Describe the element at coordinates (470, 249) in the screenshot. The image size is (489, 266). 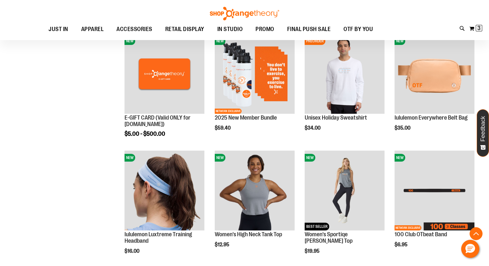
I see `button: Hello, have a question? Let’s chat.` at that location.